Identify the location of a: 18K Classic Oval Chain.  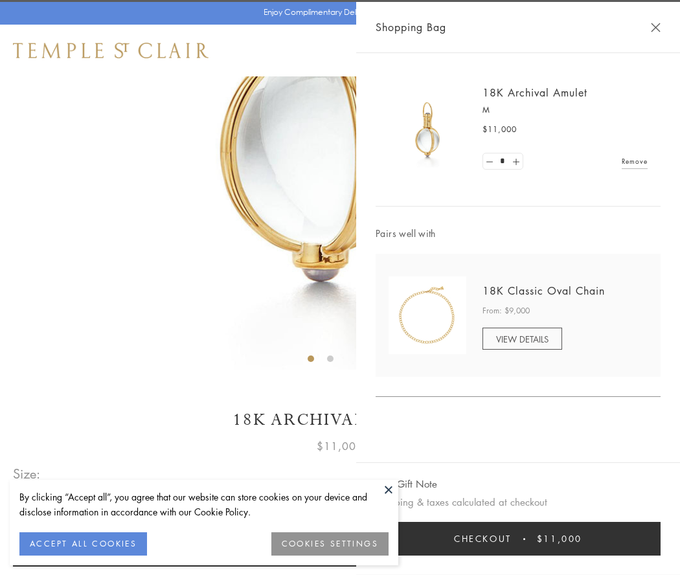
(543, 291).